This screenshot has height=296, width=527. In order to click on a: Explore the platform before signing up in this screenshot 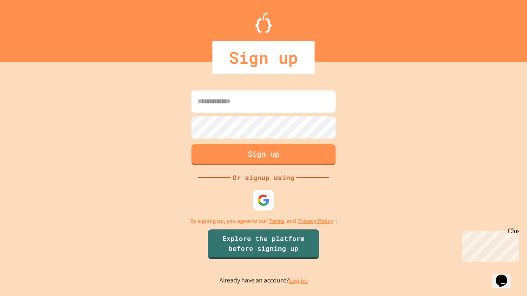, I will do `click(264, 245)`.